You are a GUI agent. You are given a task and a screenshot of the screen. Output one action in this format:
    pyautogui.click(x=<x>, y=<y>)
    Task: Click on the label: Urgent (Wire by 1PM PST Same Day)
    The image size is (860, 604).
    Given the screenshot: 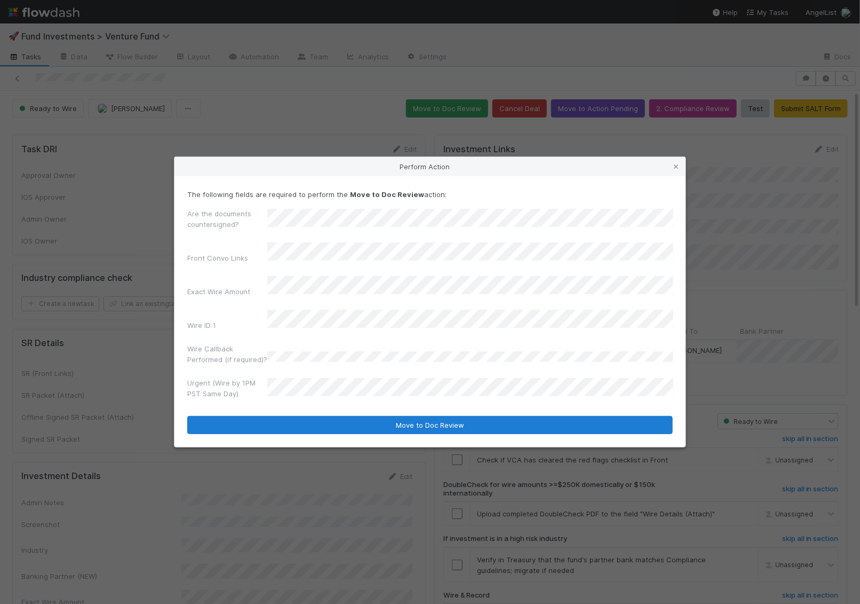 What is the action you would take?
    pyautogui.click(x=227, y=388)
    